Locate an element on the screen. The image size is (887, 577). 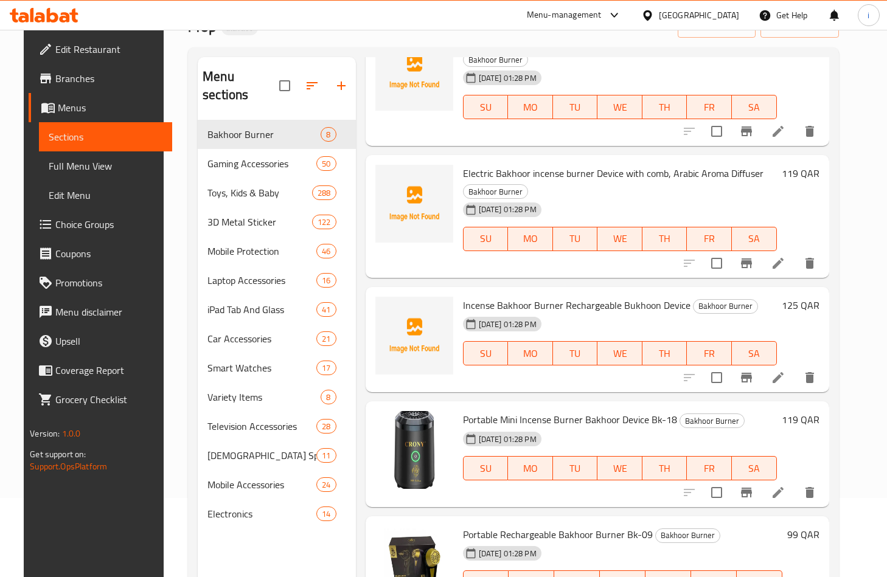
div: iPad Tab And Glass41 is located at coordinates (276, 310).